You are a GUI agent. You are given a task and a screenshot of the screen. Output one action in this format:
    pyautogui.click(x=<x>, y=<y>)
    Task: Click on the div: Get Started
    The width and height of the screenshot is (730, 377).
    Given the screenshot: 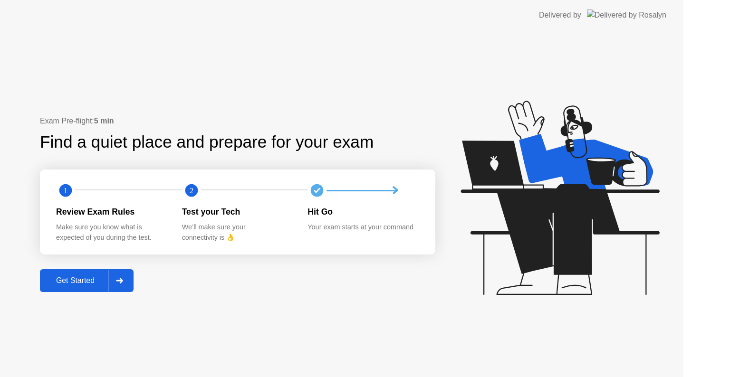 What is the action you would take?
    pyautogui.click(x=75, y=281)
    